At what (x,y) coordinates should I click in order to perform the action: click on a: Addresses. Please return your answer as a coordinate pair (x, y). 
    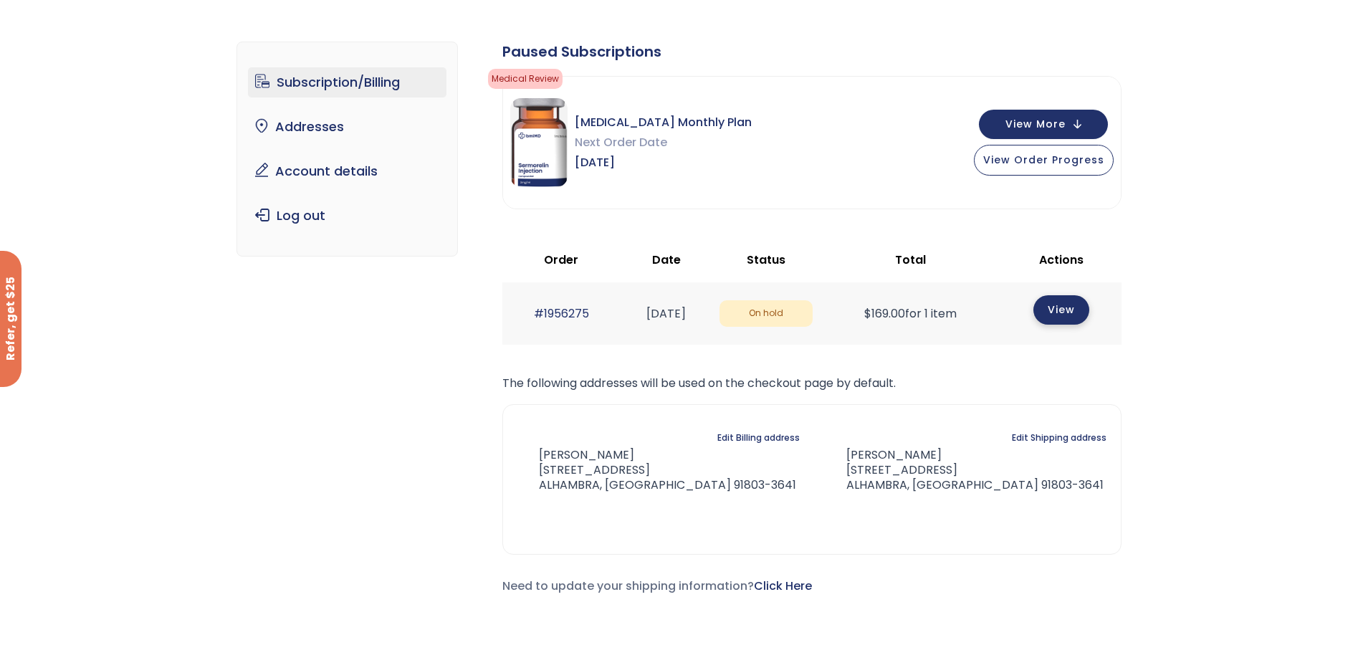
    Looking at the image, I should click on (347, 127).